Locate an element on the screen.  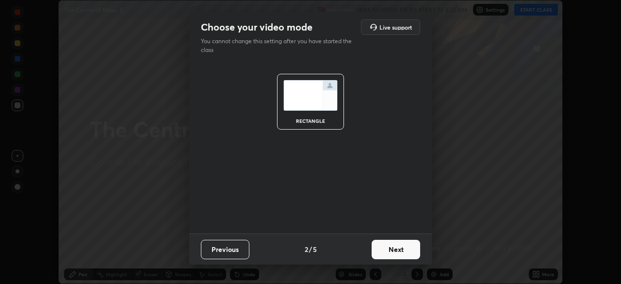
h4: 5 is located at coordinates (315, 249).